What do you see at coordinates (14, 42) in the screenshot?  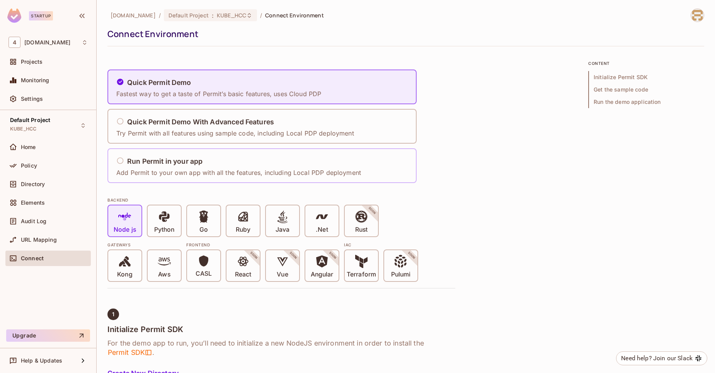 I see `span: 4` at bounding box center [14, 42].